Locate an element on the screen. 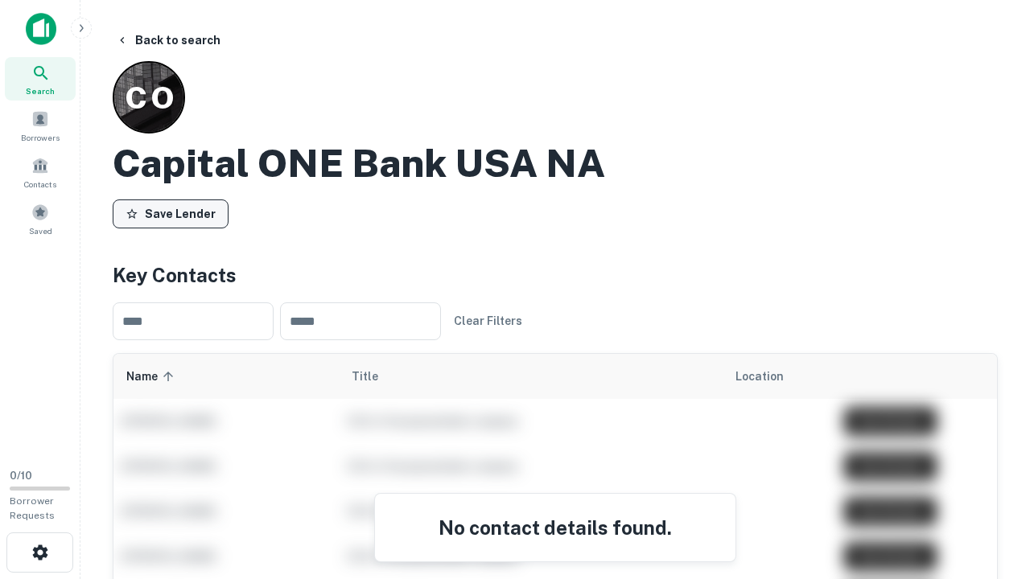 Image resolution: width=1030 pixels, height=579 pixels. div: Saved is located at coordinates (40, 219).